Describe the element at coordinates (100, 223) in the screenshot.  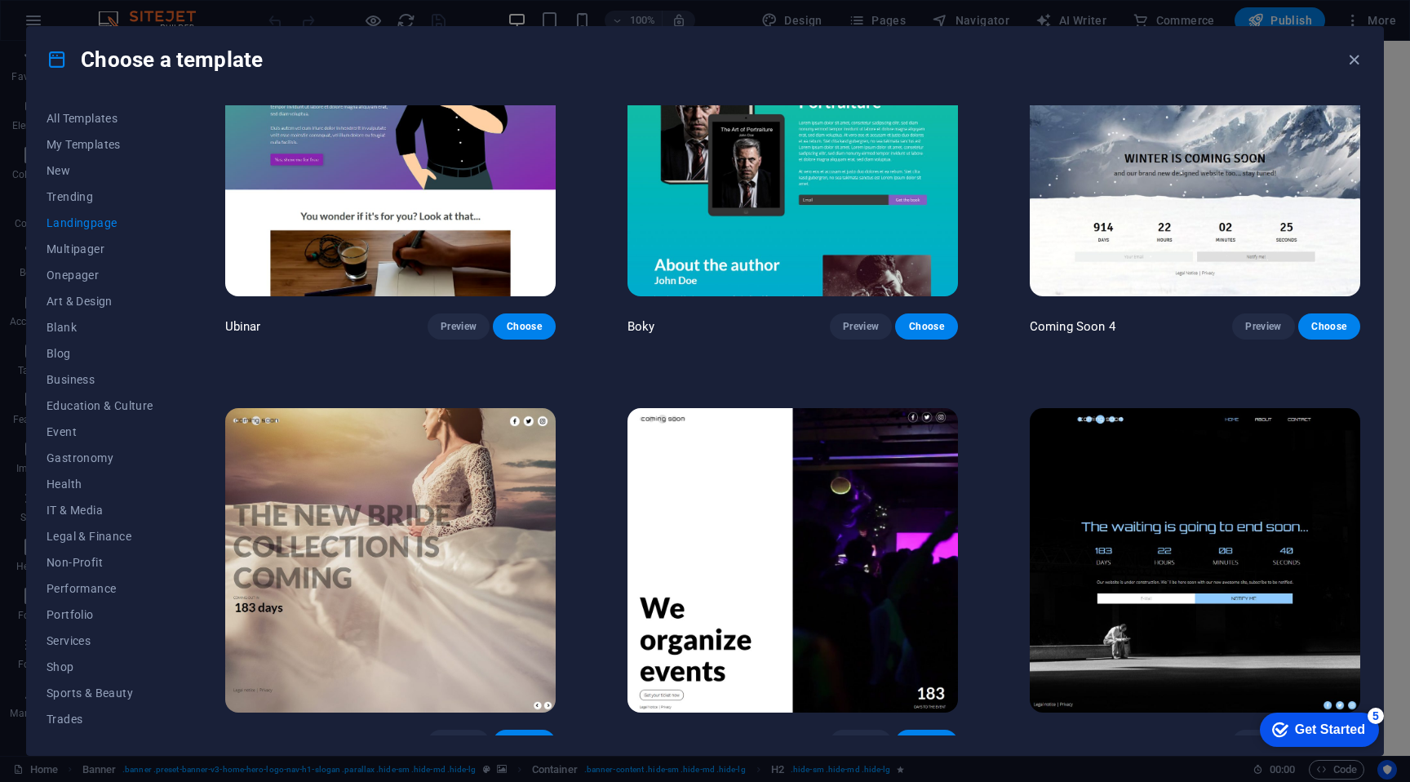
I see `span: Landingpage` at that location.